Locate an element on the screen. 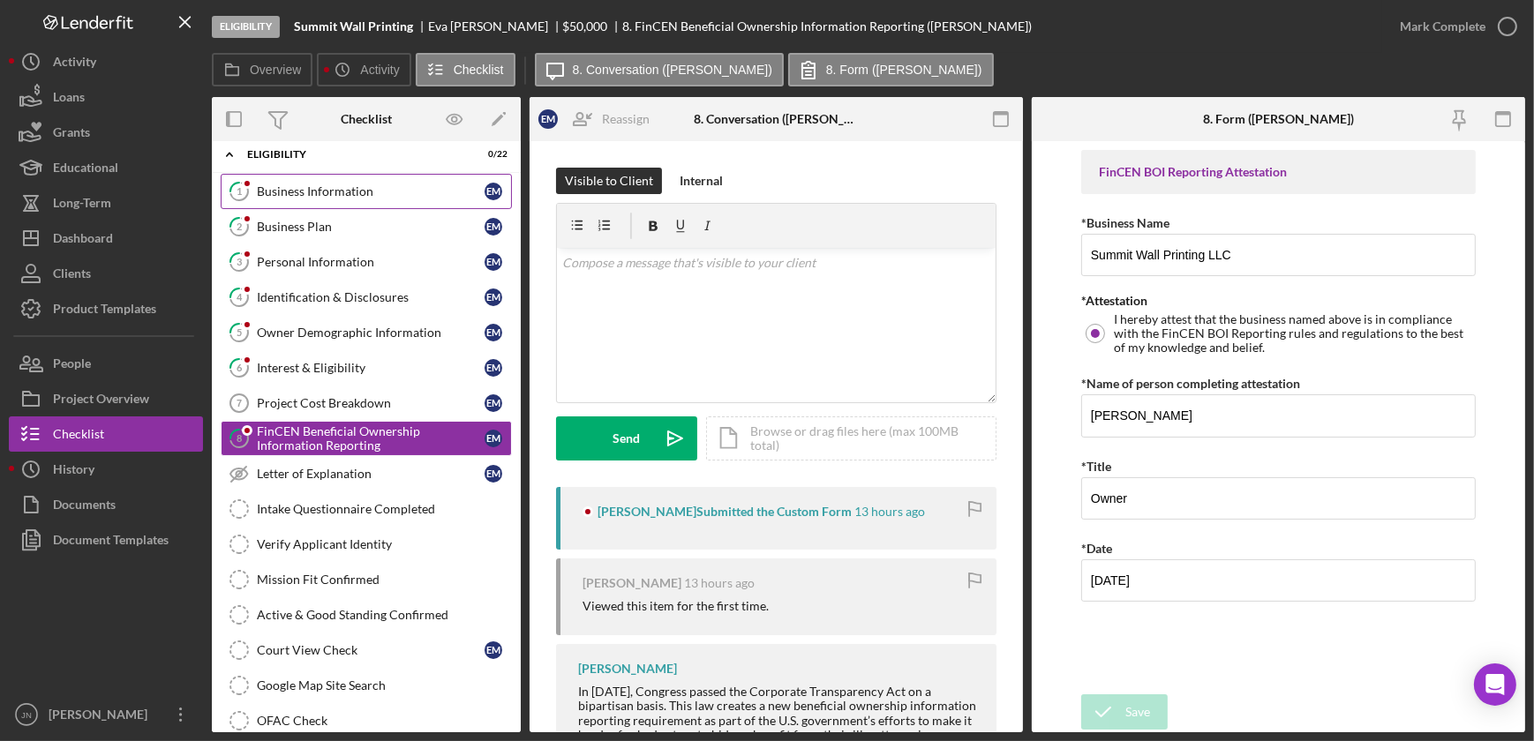  tspan: 6 is located at coordinates (239, 367).